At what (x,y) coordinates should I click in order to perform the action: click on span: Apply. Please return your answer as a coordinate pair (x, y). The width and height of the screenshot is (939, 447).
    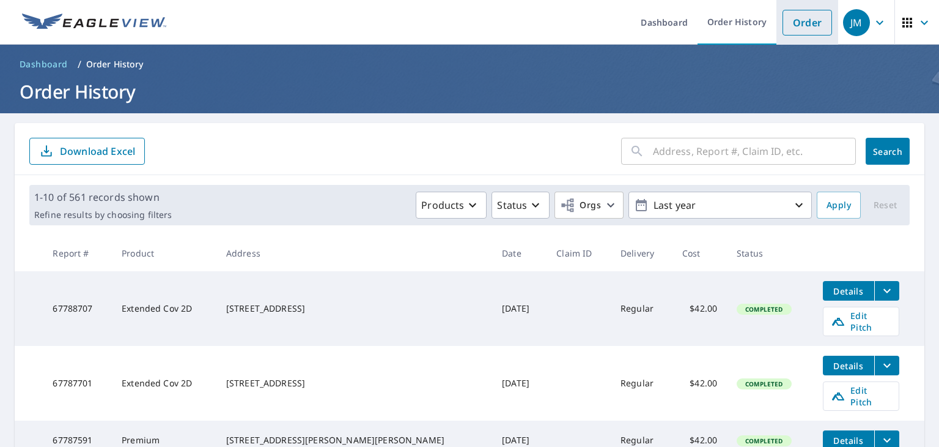
    Looking at the image, I should click on (839, 205).